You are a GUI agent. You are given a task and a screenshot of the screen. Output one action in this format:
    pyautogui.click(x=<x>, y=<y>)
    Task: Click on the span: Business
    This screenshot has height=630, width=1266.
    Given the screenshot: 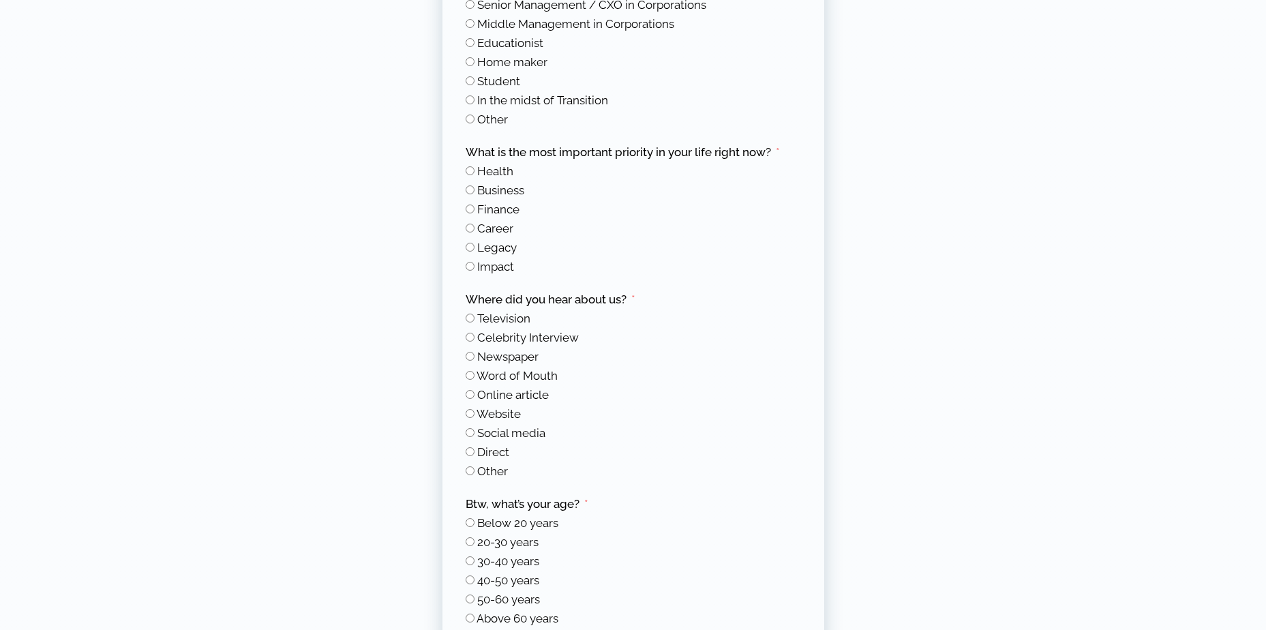 What is the action you would take?
    pyautogui.click(x=500, y=190)
    